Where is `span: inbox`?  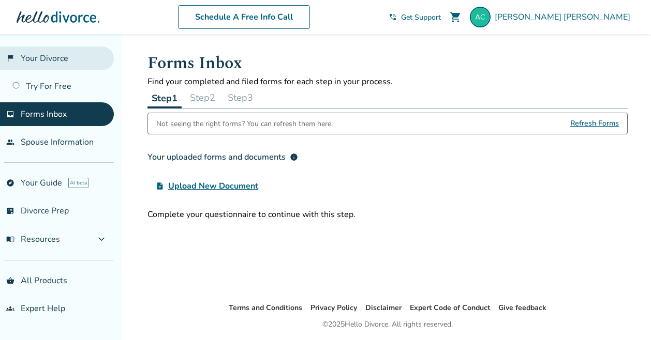 span: inbox is located at coordinates (10, 114).